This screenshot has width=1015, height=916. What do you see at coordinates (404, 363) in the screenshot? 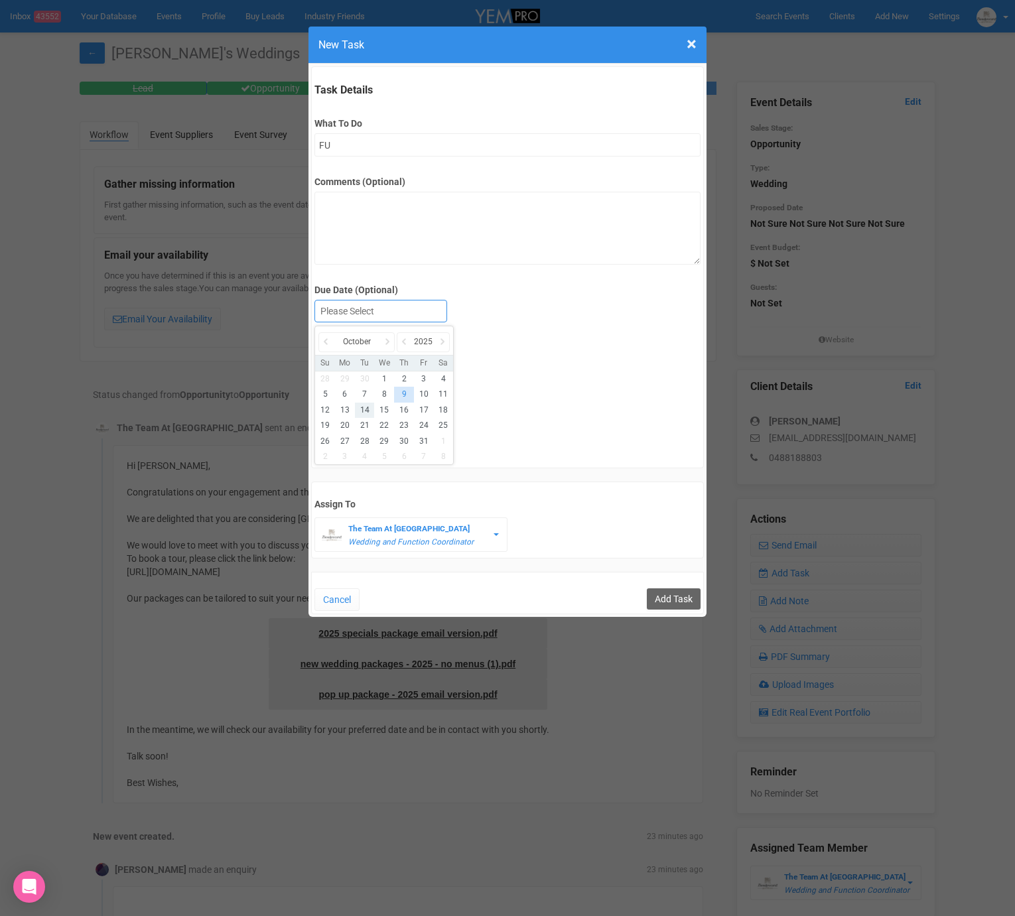
I see `li: Th` at bounding box center [404, 363].